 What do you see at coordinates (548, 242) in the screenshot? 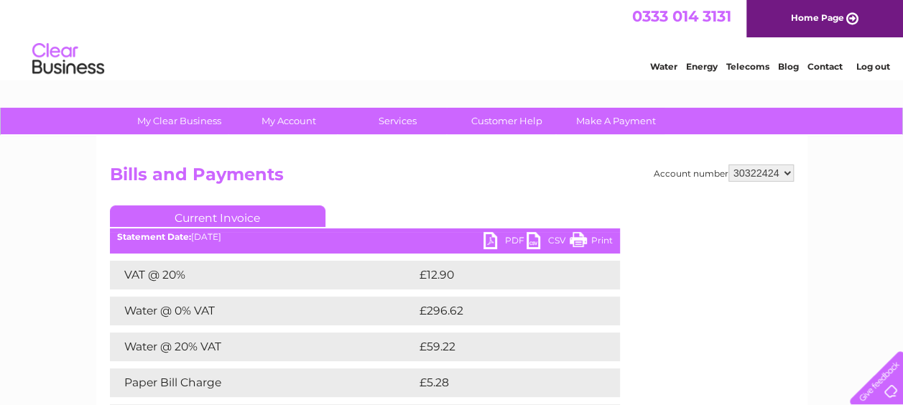
I see `a: CSV` at bounding box center [548, 242].